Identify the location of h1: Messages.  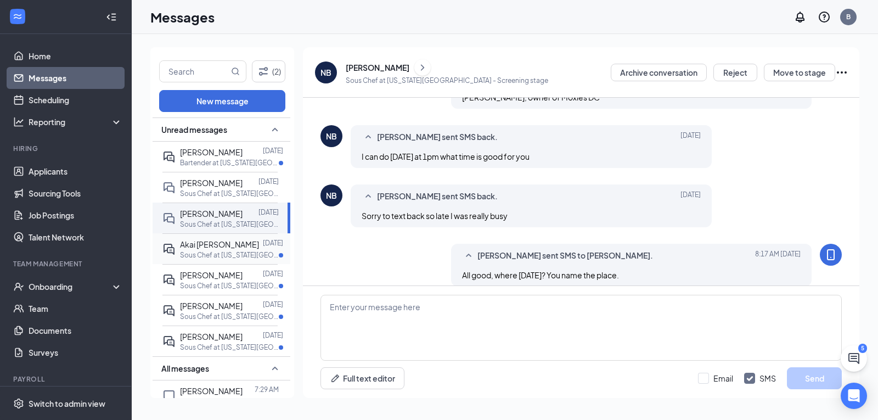
(182, 17).